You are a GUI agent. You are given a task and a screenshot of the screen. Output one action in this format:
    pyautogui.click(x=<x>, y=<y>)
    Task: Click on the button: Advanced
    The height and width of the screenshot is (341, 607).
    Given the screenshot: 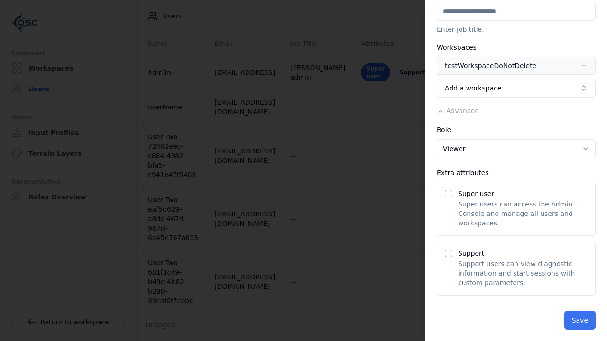 What is the action you would take?
    pyautogui.click(x=458, y=111)
    